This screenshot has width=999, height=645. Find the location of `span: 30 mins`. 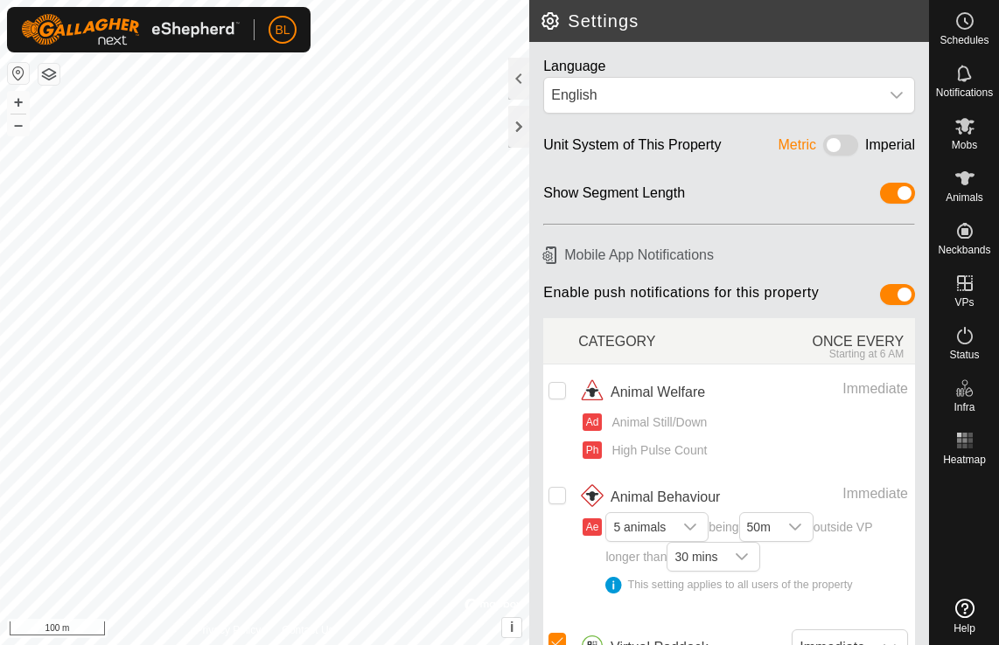

span: 30 mins is located at coordinates (695, 557).